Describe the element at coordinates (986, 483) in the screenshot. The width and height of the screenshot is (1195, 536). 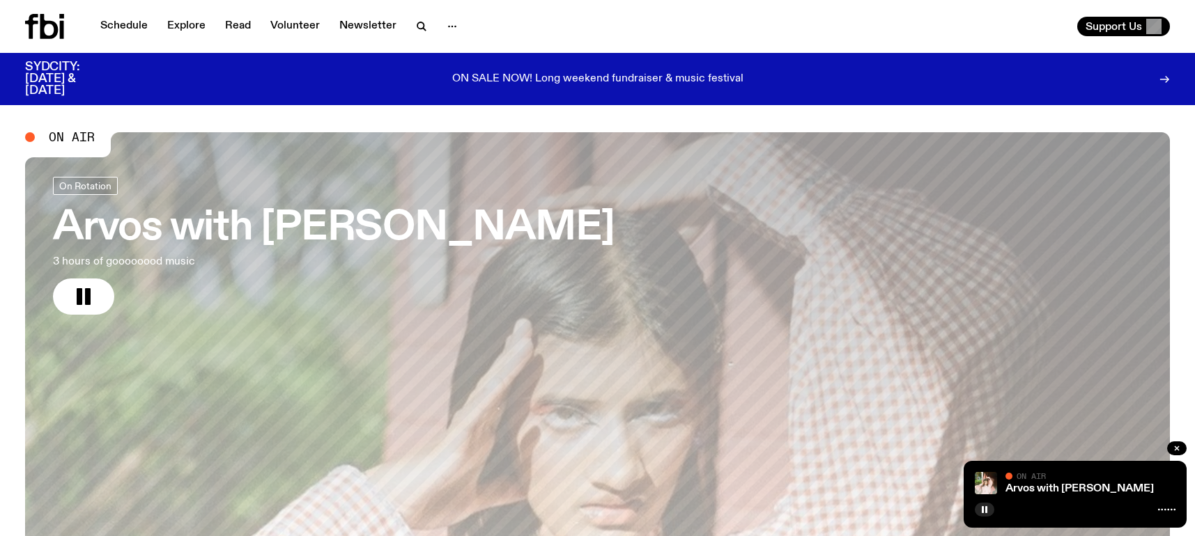
I see `a: Maleeka stands outside on a balcony. She is looking at the camera with a serious expression, and ...` at that location.